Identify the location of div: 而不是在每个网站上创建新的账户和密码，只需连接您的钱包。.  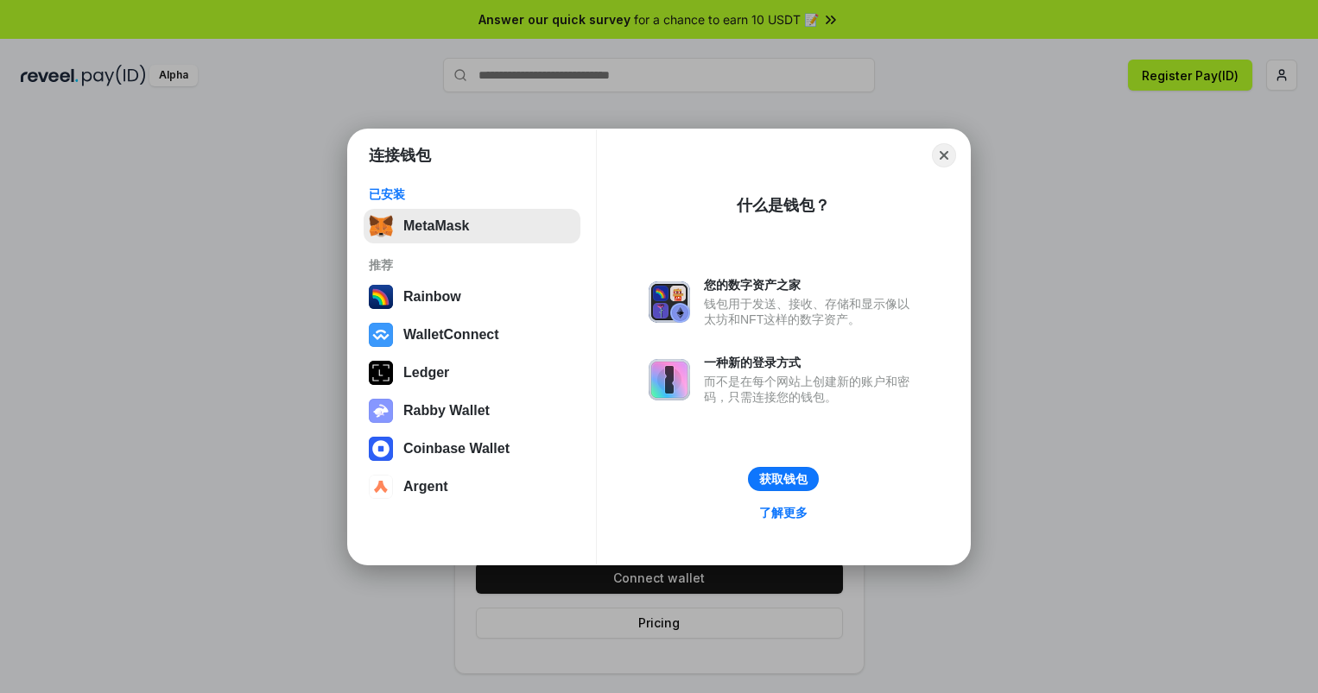
(811, 389).